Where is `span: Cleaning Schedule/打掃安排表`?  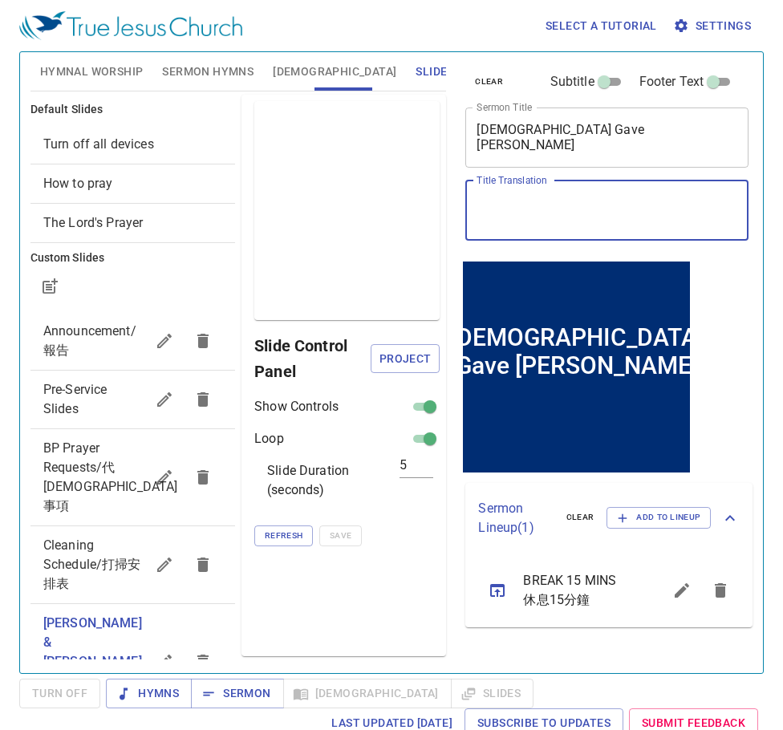
span: Cleaning Schedule/打掃安排表 is located at coordinates (92, 564).